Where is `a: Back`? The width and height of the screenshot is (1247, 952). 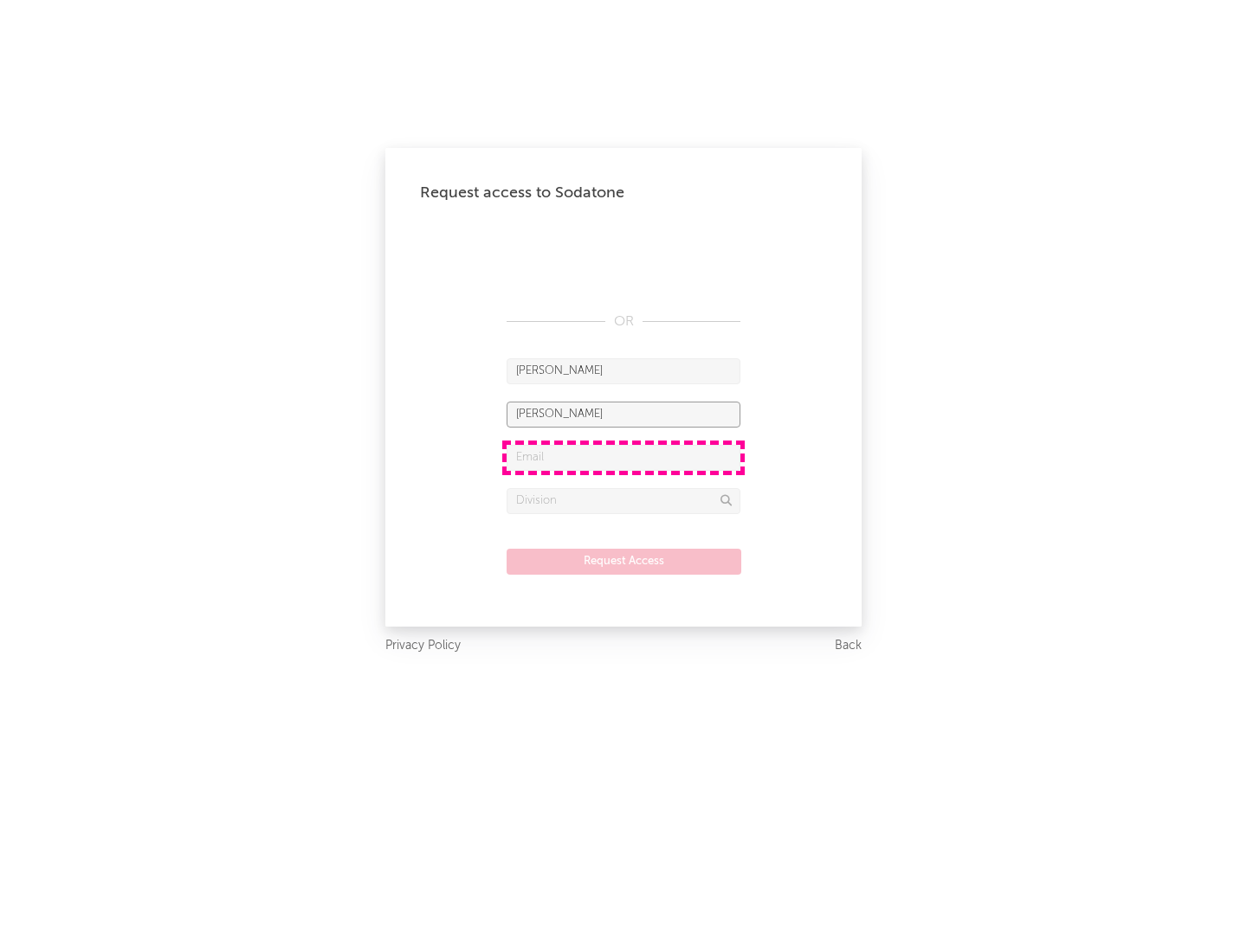 a: Back is located at coordinates (848, 646).